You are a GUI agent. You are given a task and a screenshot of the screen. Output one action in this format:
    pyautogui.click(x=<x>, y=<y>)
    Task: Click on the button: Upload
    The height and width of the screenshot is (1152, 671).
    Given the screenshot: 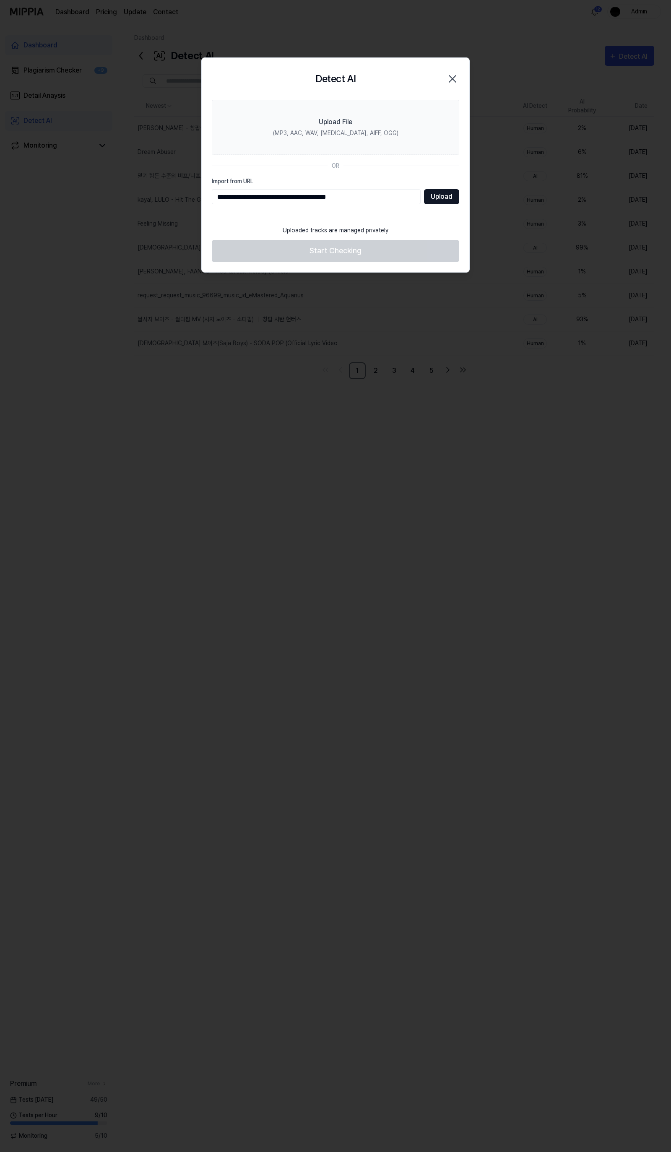 What is the action you would take?
    pyautogui.click(x=441, y=197)
    